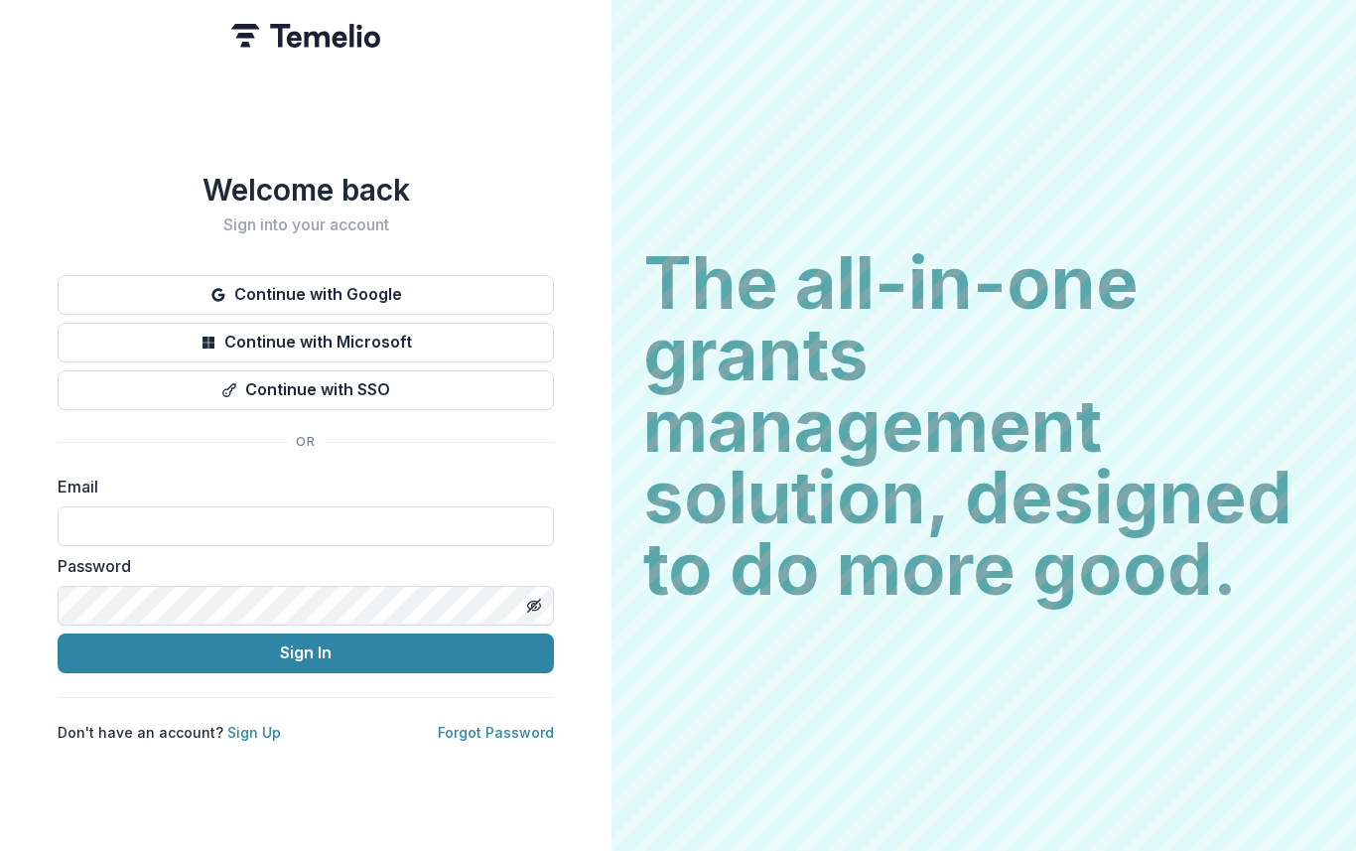 The image size is (1356, 851). What do you see at coordinates (300, 566) in the screenshot?
I see `label: Password` at bounding box center [300, 566].